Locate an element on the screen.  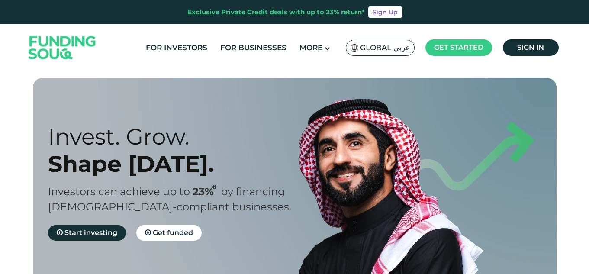
a: Sign Up is located at coordinates (385, 12).